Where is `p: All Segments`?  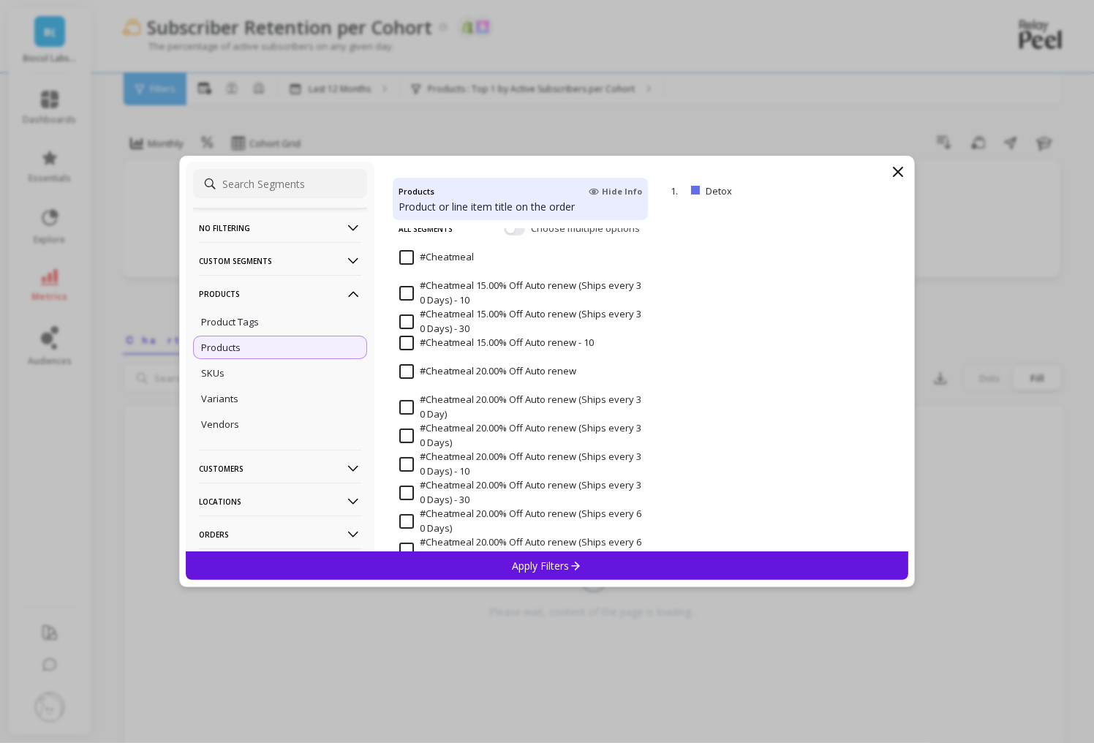
p: All Segments is located at coordinates (426, 229).